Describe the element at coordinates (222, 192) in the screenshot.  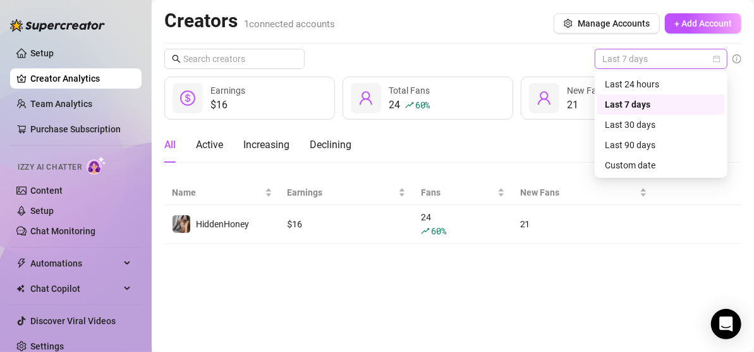
I see `th: Name` at that location.